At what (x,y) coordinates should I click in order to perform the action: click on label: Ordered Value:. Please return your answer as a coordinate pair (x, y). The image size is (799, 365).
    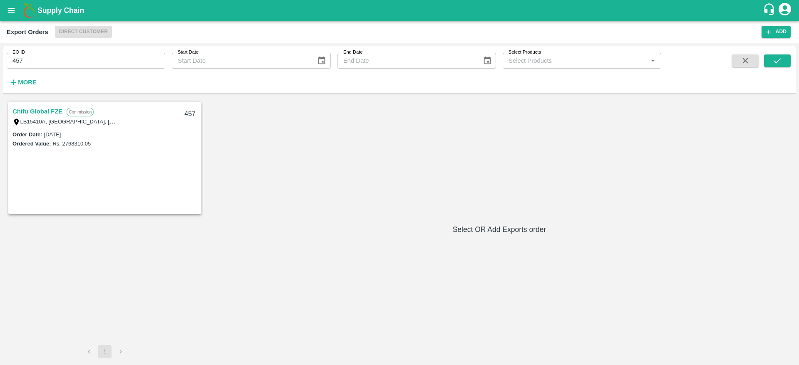
    Looking at the image, I should click on (32, 144).